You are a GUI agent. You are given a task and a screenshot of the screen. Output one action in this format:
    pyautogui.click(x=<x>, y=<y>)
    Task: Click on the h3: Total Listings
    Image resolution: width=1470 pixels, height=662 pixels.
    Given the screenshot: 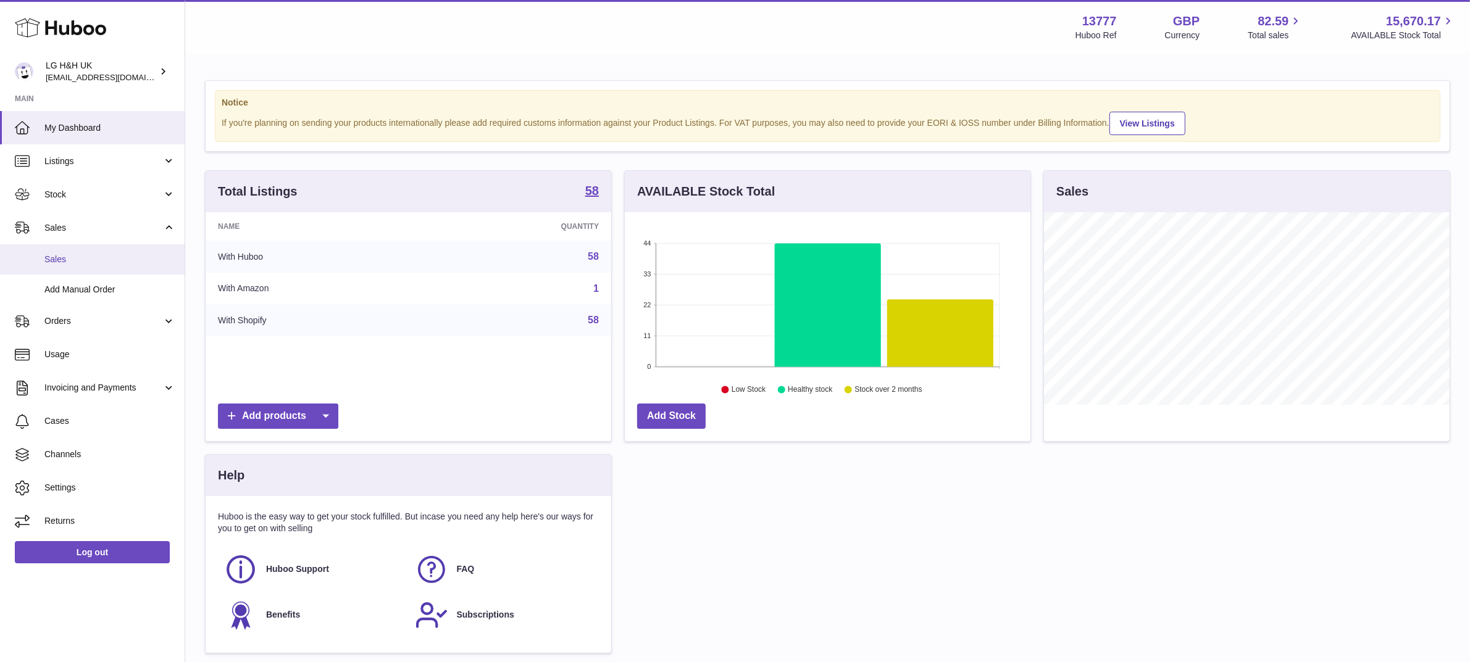 What is the action you would take?
    pyautogui.click(x=257, y=191)
    